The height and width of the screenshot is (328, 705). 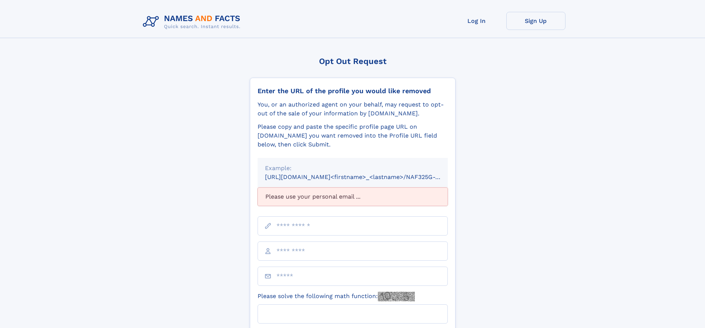 What do you see at coordinates (476, 21) in the screenshot?
I see `a: Log In` at bounding box center [476, 21].